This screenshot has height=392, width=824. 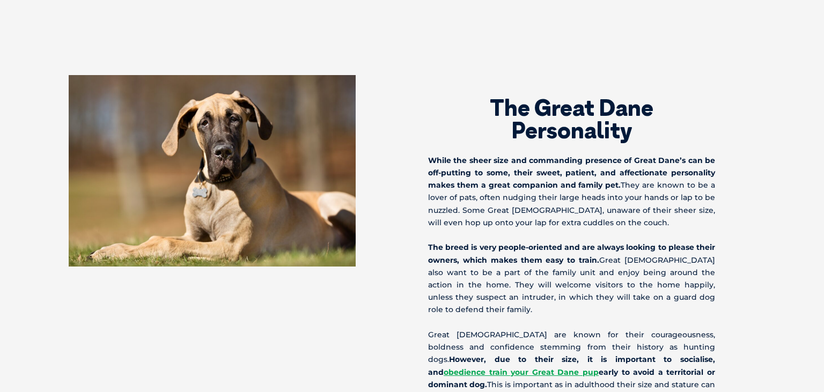 What do you see at coordinates (571, 173) in the screenshot?
I see `strong: While the sheer size and commanding presence of Great Dane’s can be off-putting to some, their sw...` at bounding box center [571, 173].